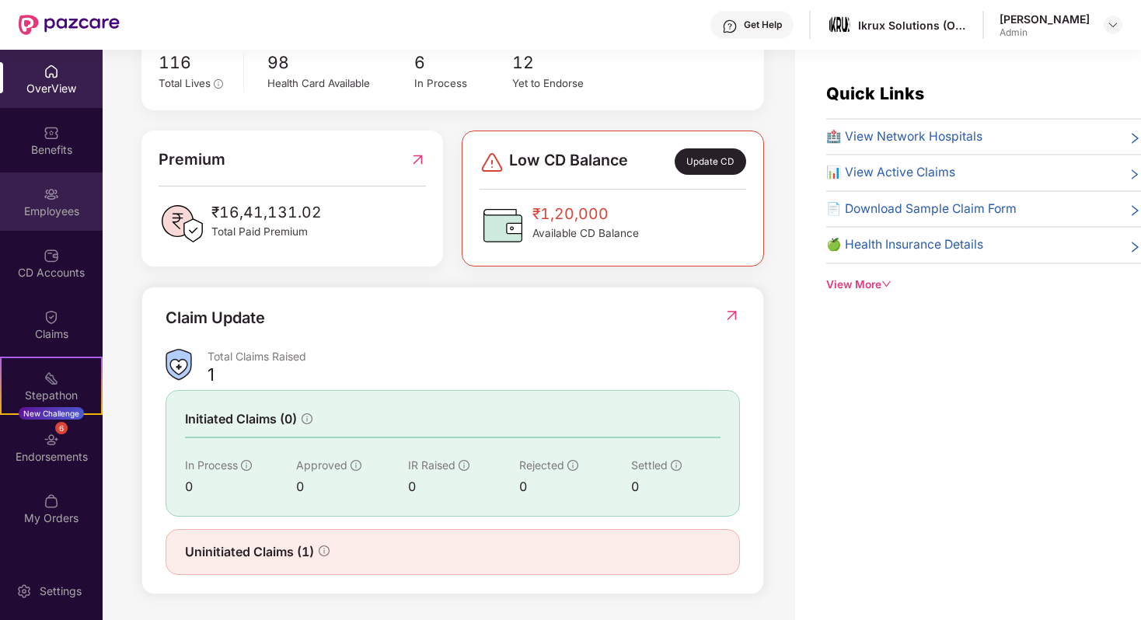  Describe the element at coordinates (887, 284) in the screenshot. I see `span: down` at that location.